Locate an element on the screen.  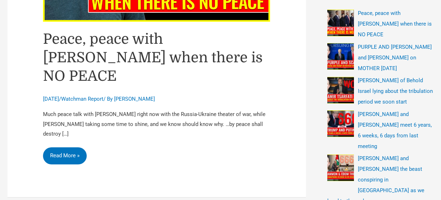
a: Read More » is located at coordinates (65, 156).